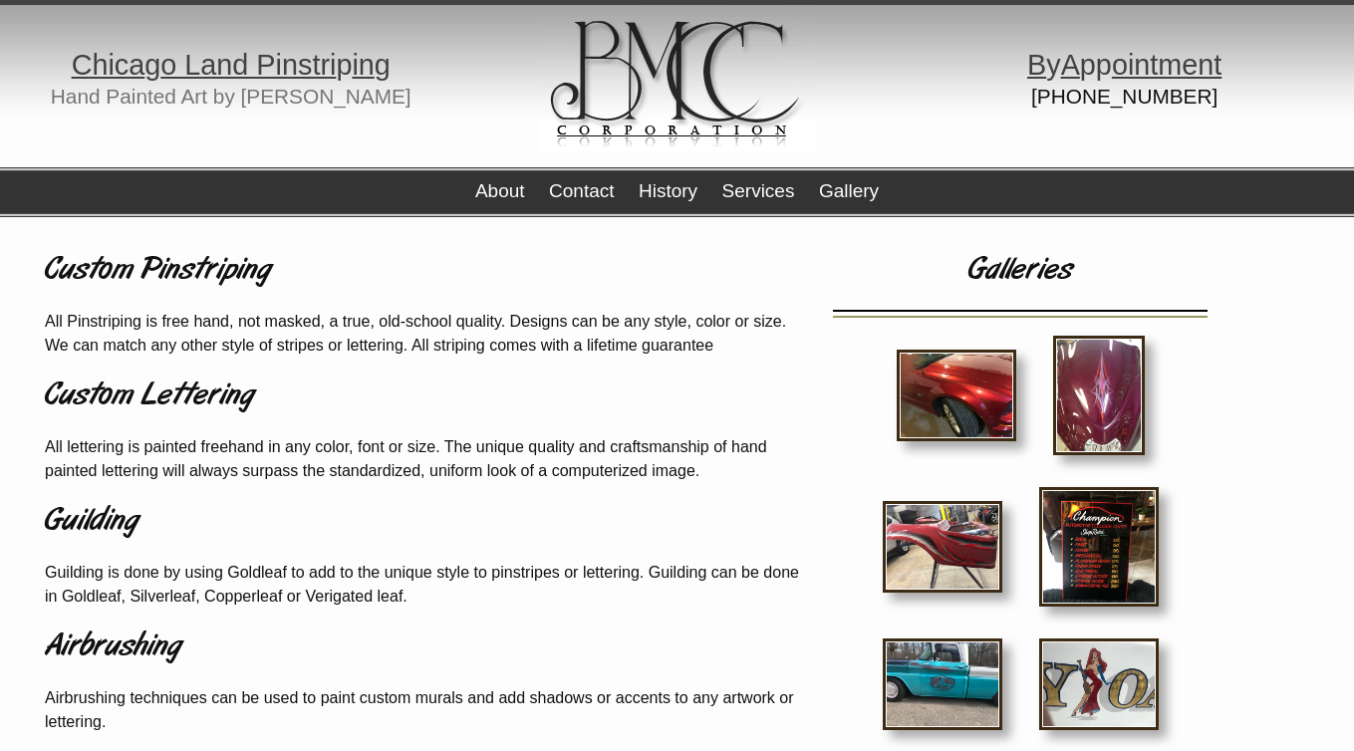 This screenshot has width=1354, height=751. What do you see at coordinates (1070, 65) in the screenshot?
I see `span: A` at bounding box center [1070, 65].